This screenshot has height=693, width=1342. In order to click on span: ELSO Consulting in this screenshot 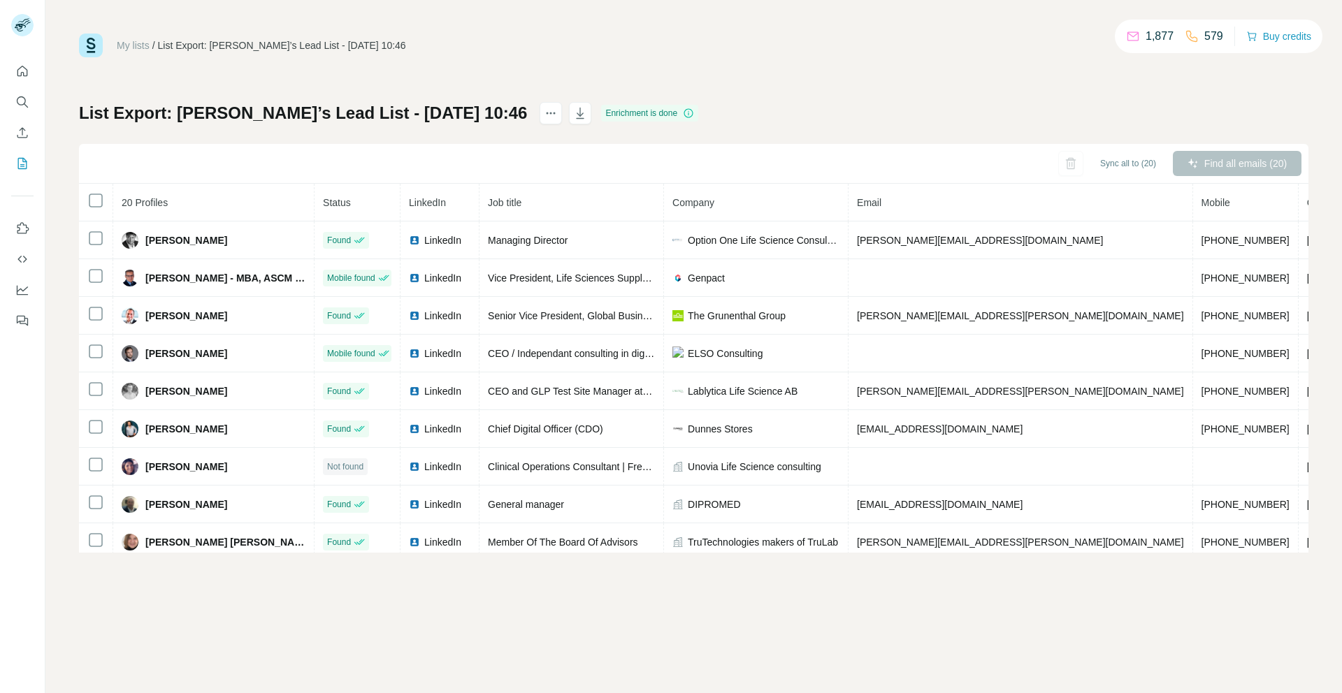, I will do `click(725, 354)`.